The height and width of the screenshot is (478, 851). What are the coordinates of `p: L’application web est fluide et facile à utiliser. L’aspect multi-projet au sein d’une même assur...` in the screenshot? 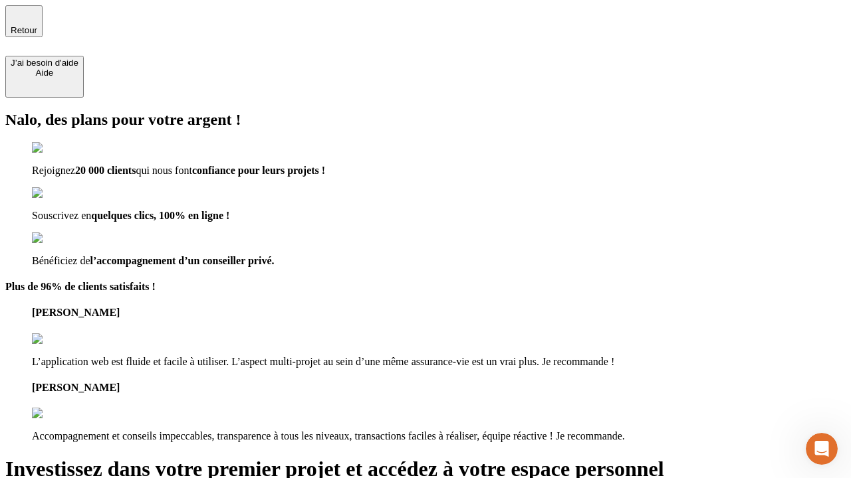 It's located at (439, 362).